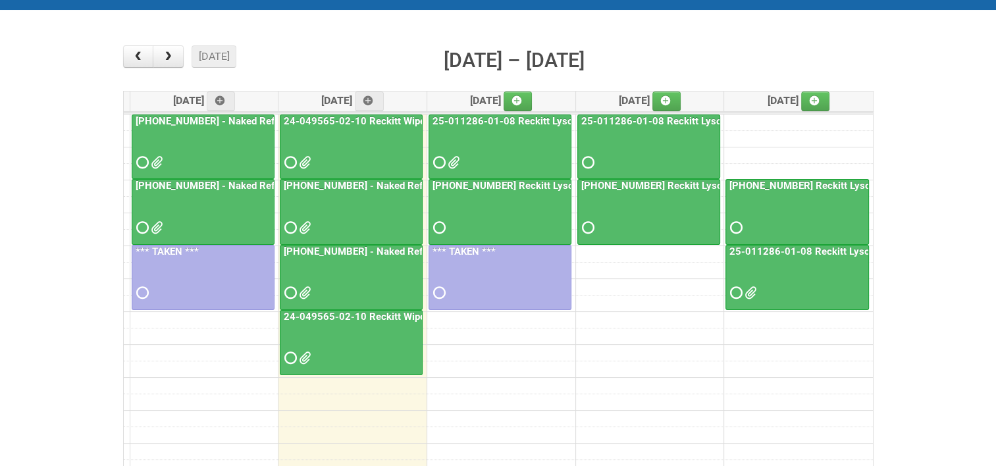 The height and width of the screenshot is (466, 996). What do you see at coordinates (304, 228) in the screenshot?
I see `span: LION_Mailing2_25-055556-01_LABELS_06Oct25_FIXED.xlsx MOR_M2.xlsm LION_Mailing2_25-055556-01_LABEL...` at bounding box center [304, 228].